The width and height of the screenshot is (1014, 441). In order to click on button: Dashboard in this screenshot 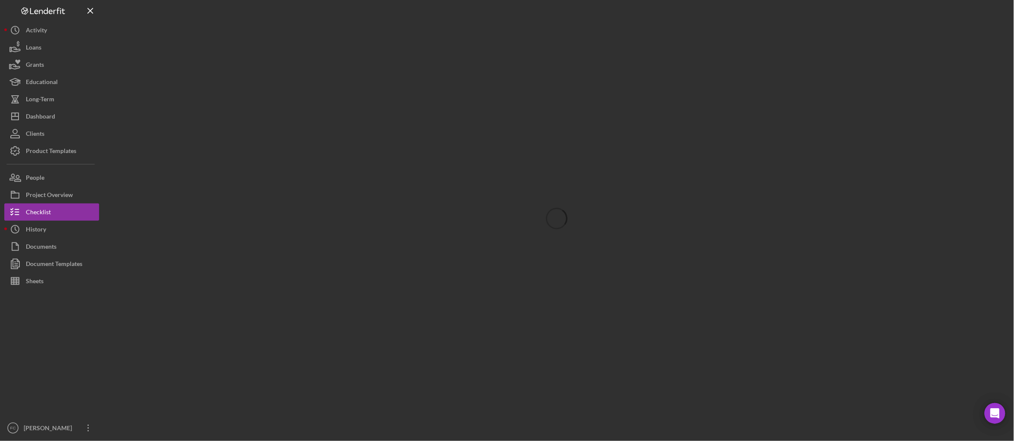, I will do `click(52, 116)`.